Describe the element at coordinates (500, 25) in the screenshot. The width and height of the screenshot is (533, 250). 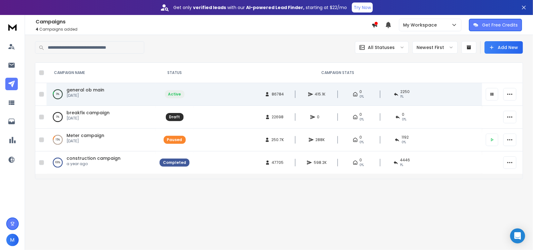
I see `p: Get Free Credits` at that location.